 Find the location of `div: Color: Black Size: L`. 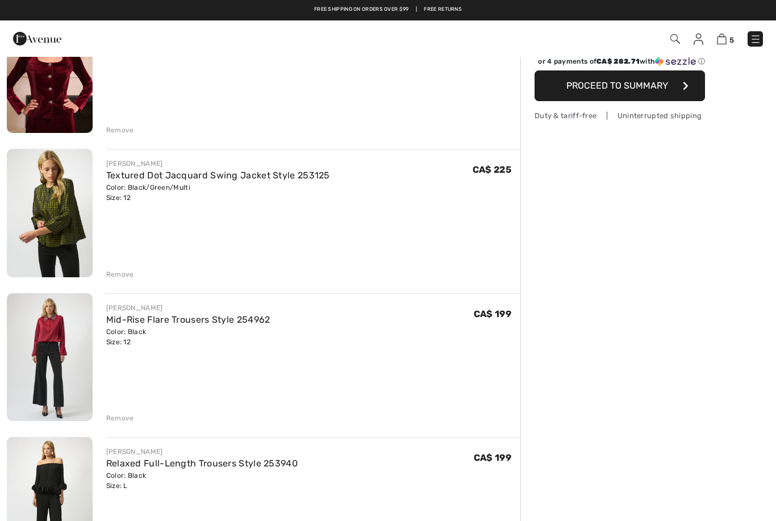

div: Color: Black Size: L is located at coordinates (202, 481).